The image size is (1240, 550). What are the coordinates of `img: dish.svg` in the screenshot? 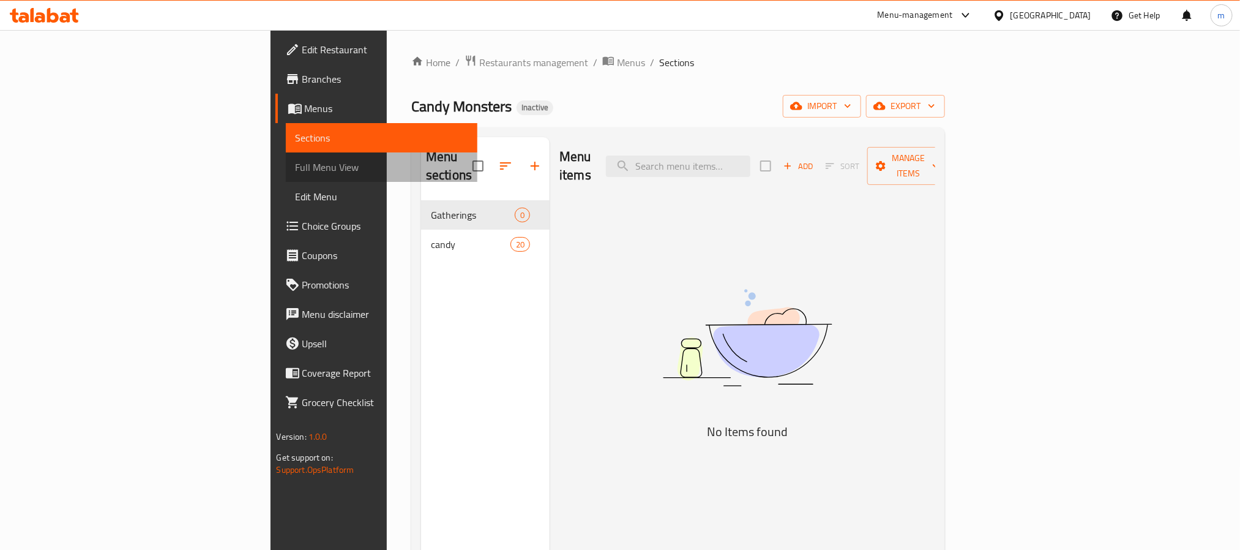 It's located at (748, 337).